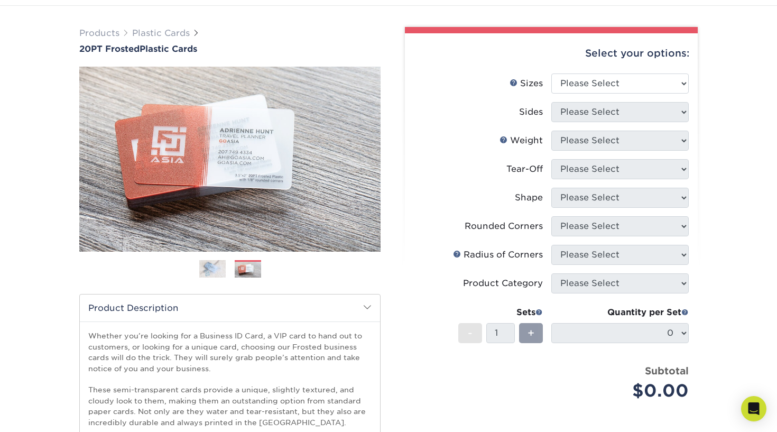 This screenshot has width=777, height=432. What do you see at coordinates (666, 370) in the screenshot?
I see `strong: Subtotal` at bounding box center [666, 370].